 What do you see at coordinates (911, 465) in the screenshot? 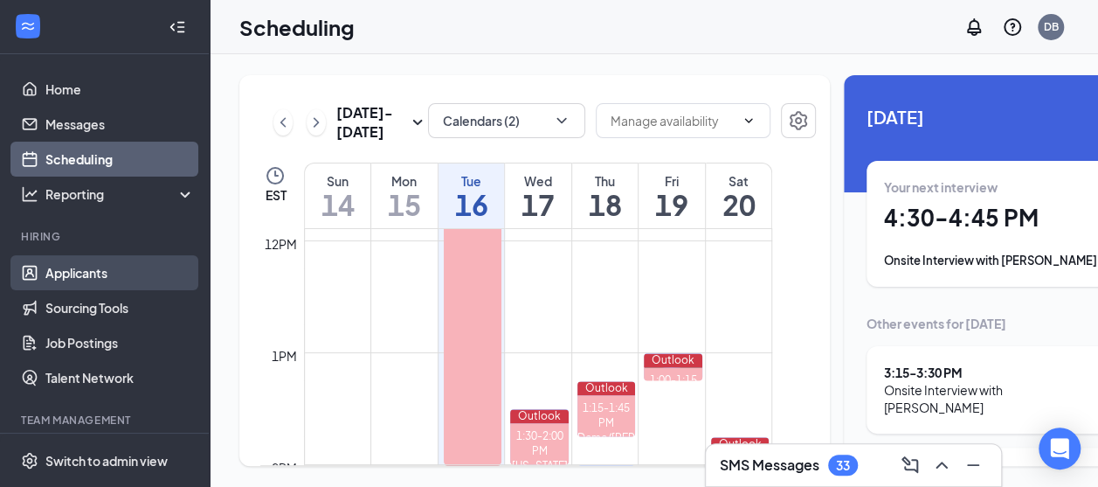
I see `button: ComposeMessage` at bounding box center [911, 465].